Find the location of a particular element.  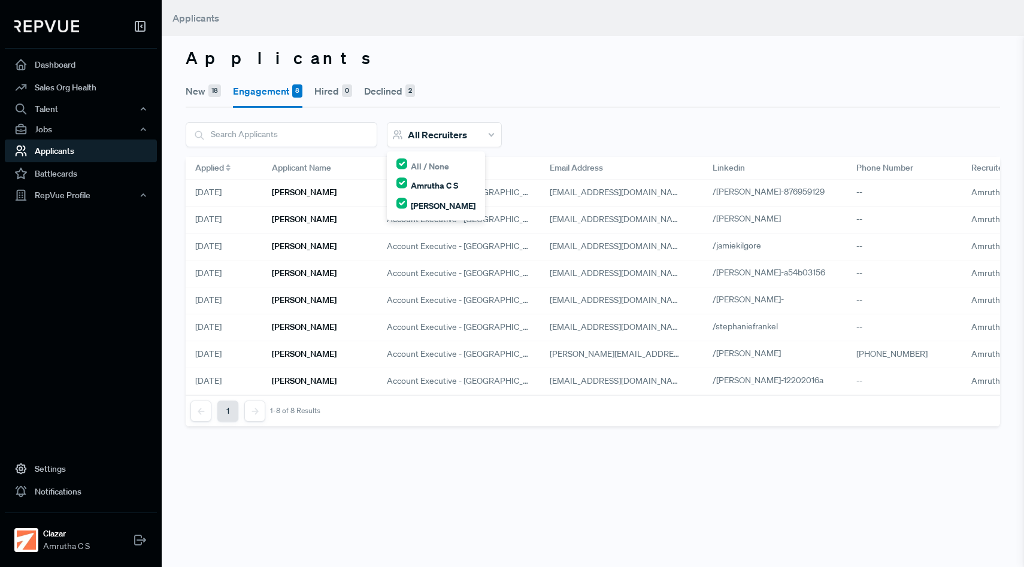

div: 18 is located at coordinates (214, 91).